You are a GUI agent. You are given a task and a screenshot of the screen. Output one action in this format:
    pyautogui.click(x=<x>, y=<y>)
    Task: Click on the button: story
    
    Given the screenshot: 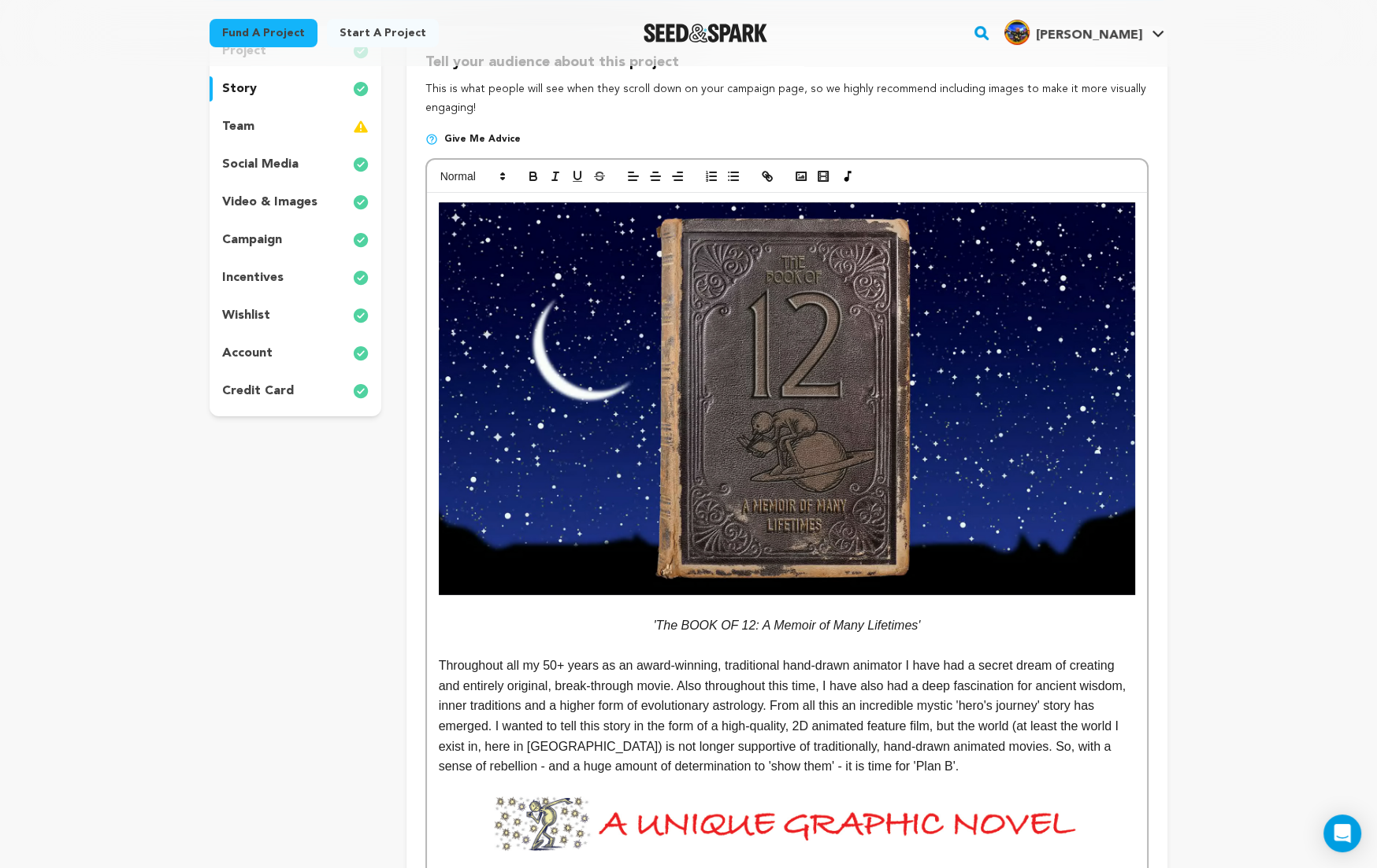 What is the action you would take?
    pyautogui.click(x=295, y=89)
    